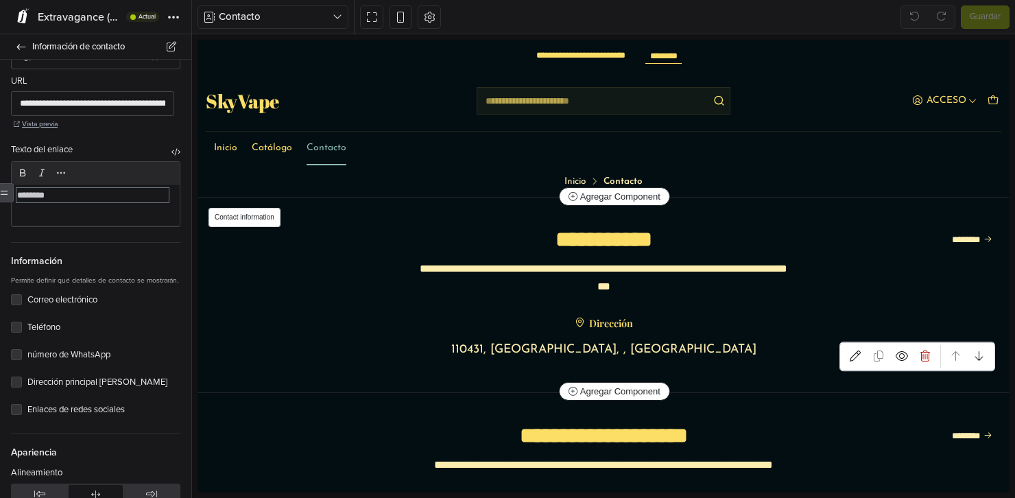 The width and height of the screenshot is (1015, 498). Describe the element at coordinates (985, 17) in the screenshot. I see `span: Guardar` at that location.